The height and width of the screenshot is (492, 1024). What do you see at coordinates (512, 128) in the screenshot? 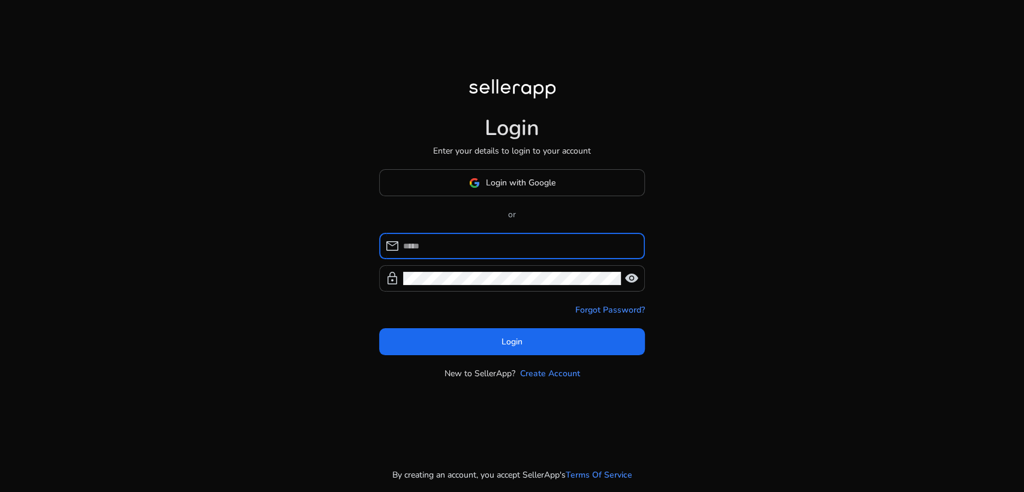
I see `h1: Login` at bounding box center [512, 128].